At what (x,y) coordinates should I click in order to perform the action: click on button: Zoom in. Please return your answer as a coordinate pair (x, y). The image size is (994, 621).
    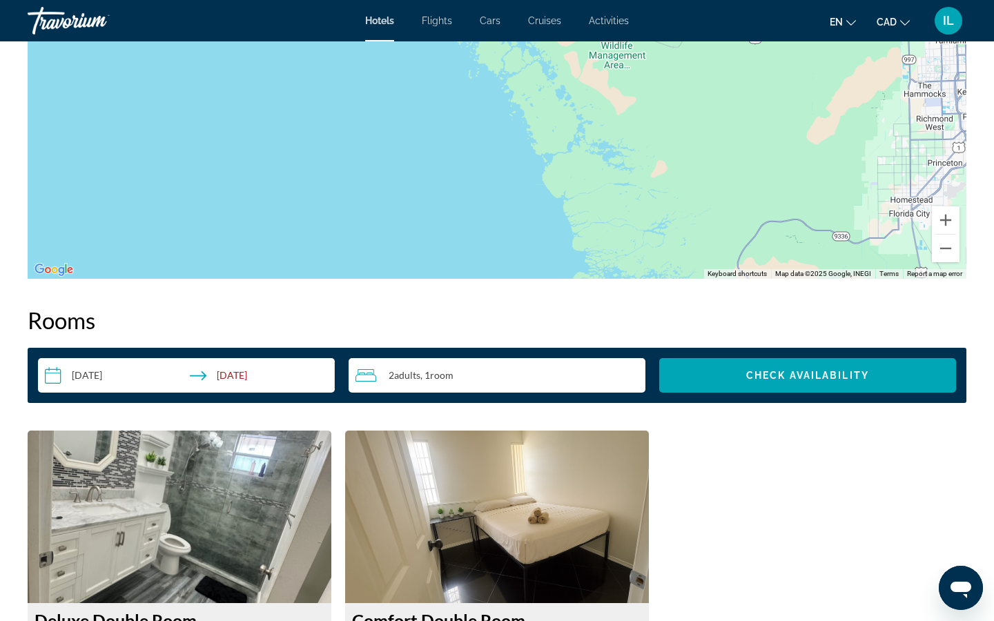
    Looking at the image, I should click on (945, 220).